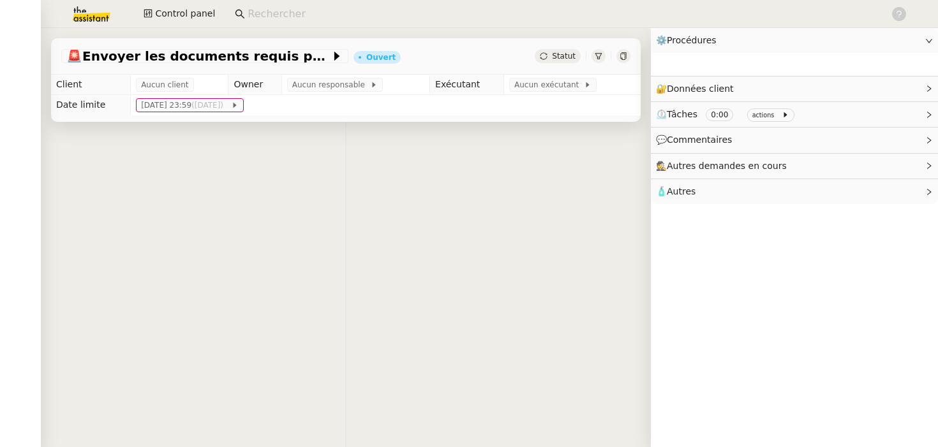  What do you see at coordinates (179, 14) in the screenshot?
I see `button: Control panel` at bounding box center [179, 14].